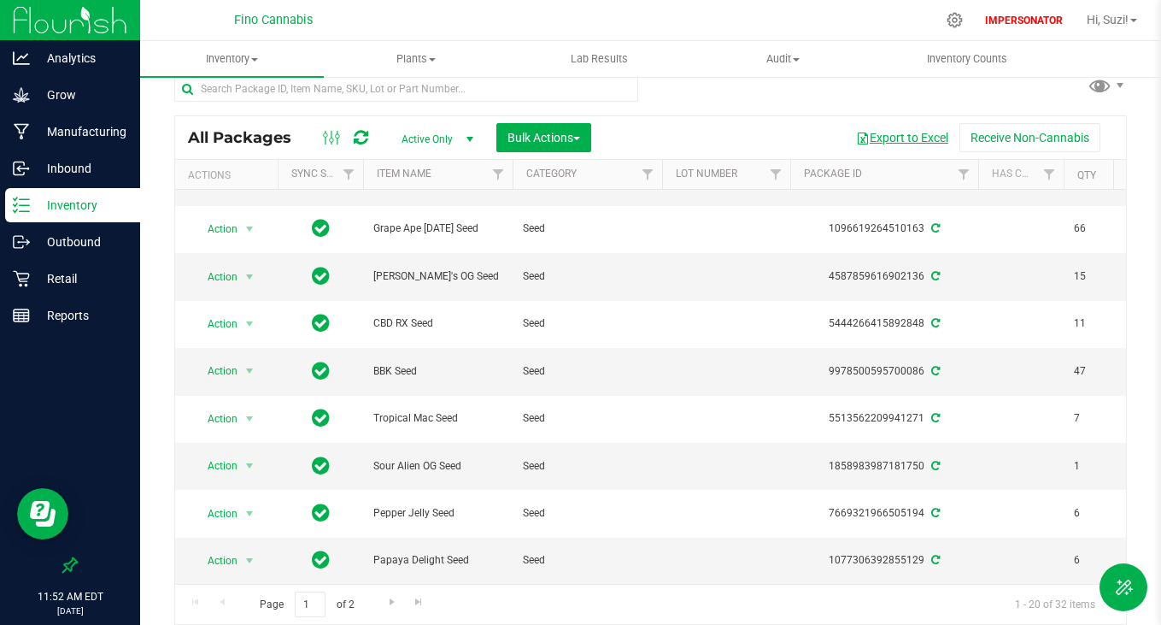 Image resolution: width=1161 pixels, height=625 pixels. I want to click on div: Manage settings, so click(954, 20).